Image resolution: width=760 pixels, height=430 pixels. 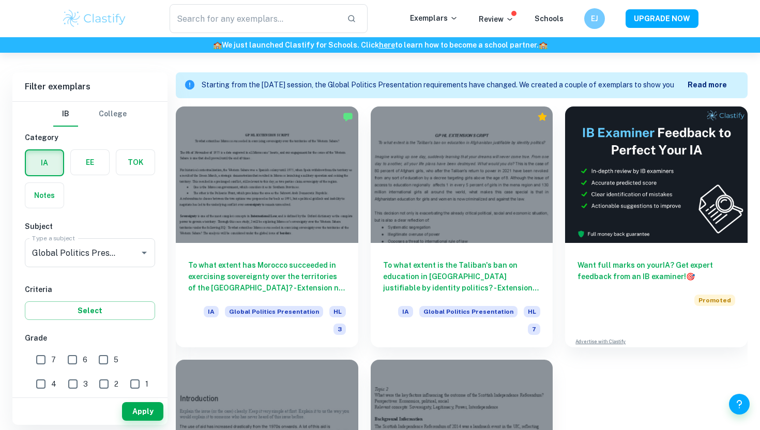 I want to click on button: EJ, so click(x=594, y=19).